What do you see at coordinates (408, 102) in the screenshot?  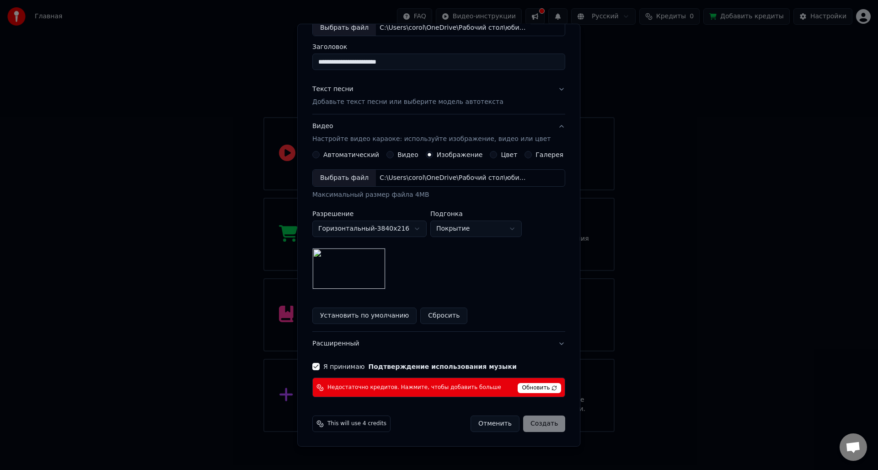 I see `p: Добавьте текст песни или выберите модель автотекста` at bounding box center [408, 102].